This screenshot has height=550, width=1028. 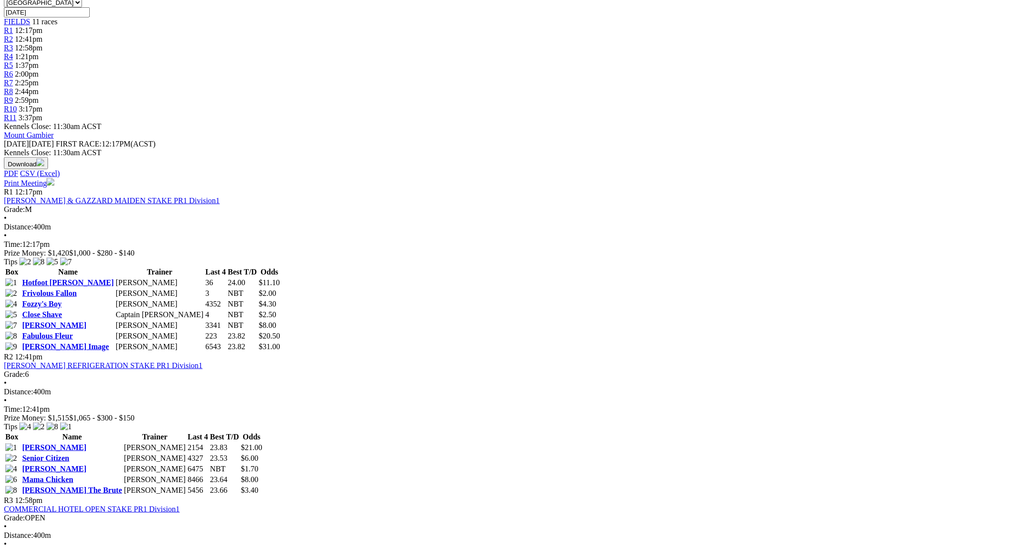 What do you see at coordinates (26, 163) in the screenshot?
I see `button: Download` at bounding box center [26, 163].